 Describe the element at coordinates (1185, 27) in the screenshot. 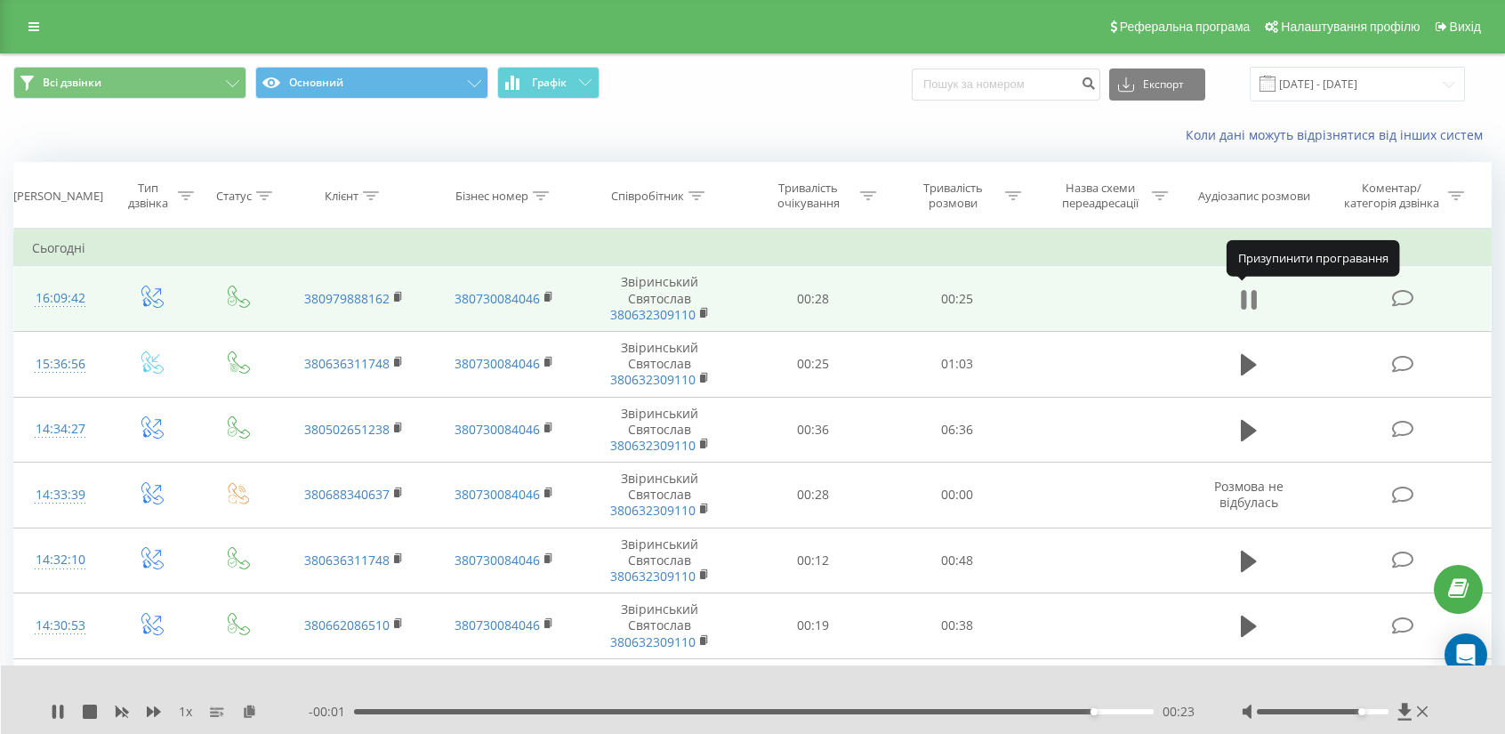

I see `span: Реферальна програма` at that location.